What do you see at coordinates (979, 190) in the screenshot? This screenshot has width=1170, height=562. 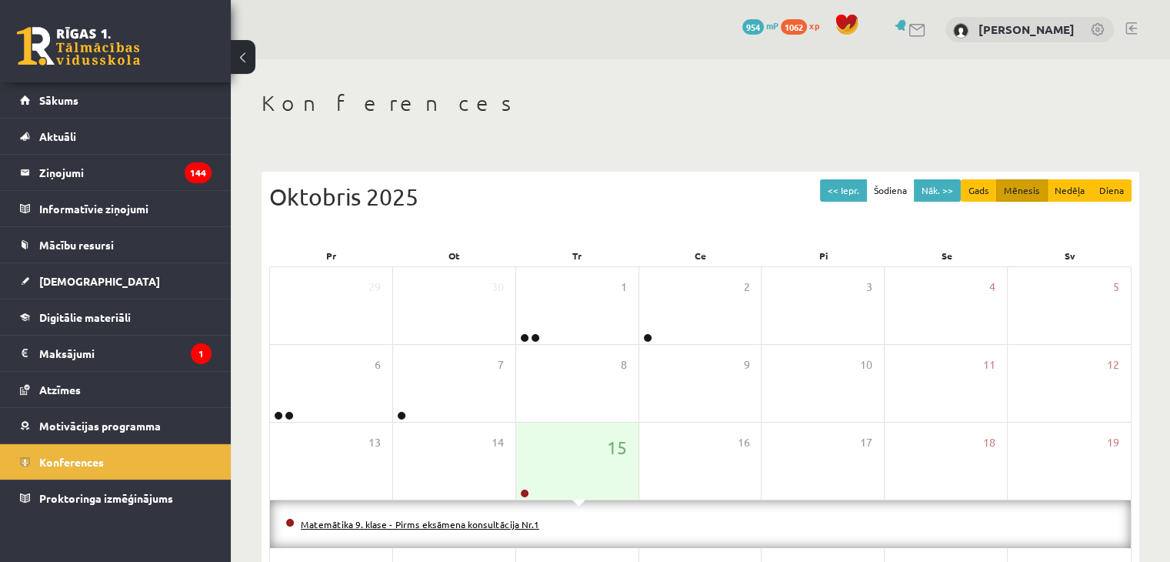 I see `button: Gads` at bounding box center [979, 190].